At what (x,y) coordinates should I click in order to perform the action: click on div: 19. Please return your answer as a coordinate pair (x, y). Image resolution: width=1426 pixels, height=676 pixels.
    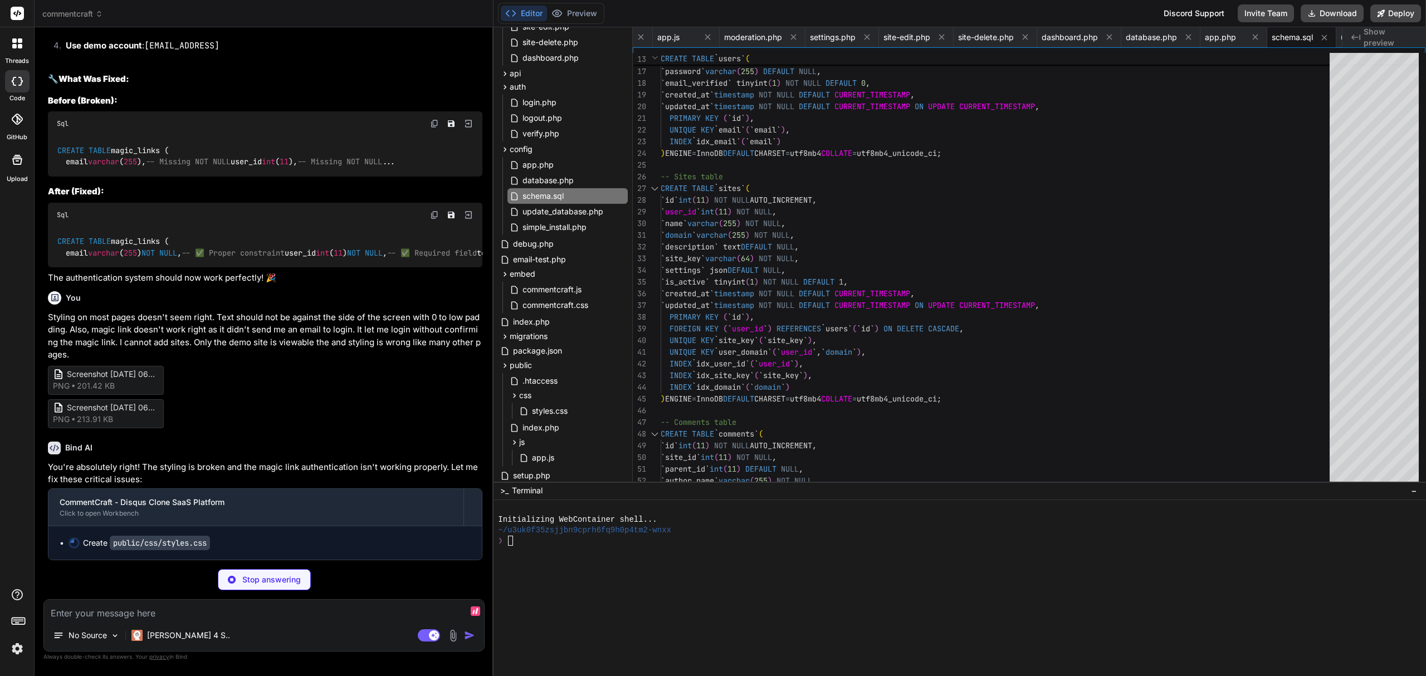
    Looking at the image, I should click on (640, 95).